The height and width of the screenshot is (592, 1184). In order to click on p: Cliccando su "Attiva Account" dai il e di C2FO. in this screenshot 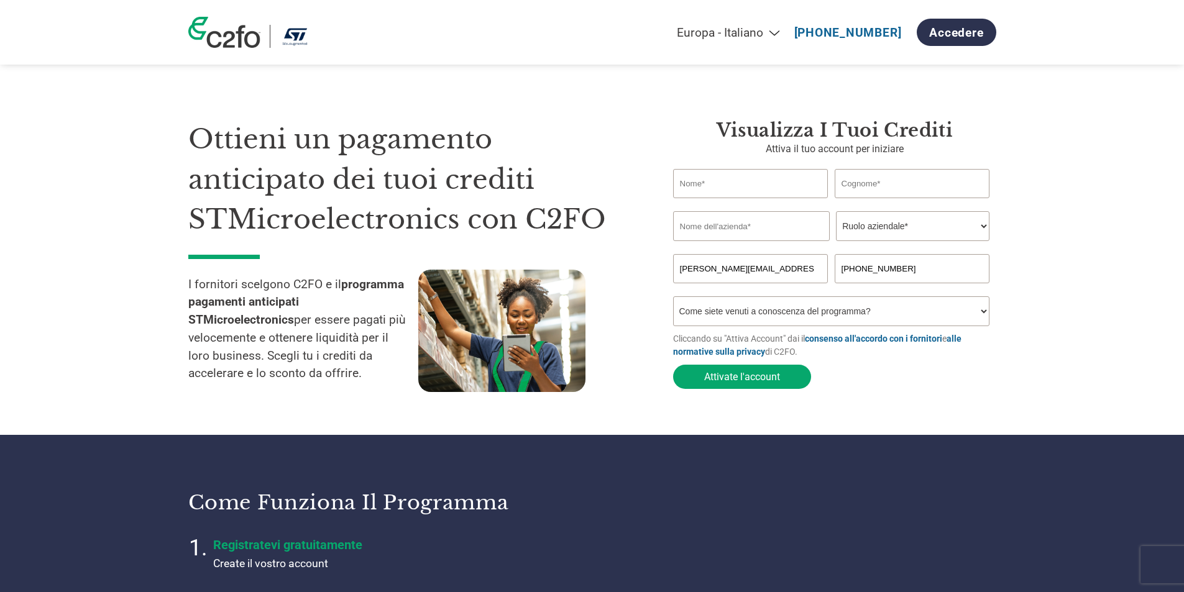, I will do `click(834, 345)`.